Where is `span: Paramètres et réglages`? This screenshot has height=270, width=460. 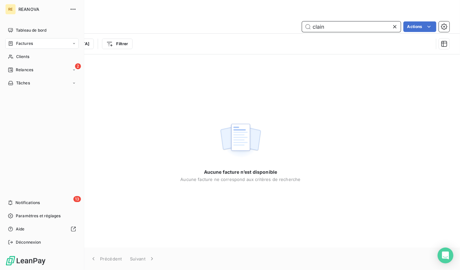 span: Paramètres et réglages is located at coordinates (38, 216).